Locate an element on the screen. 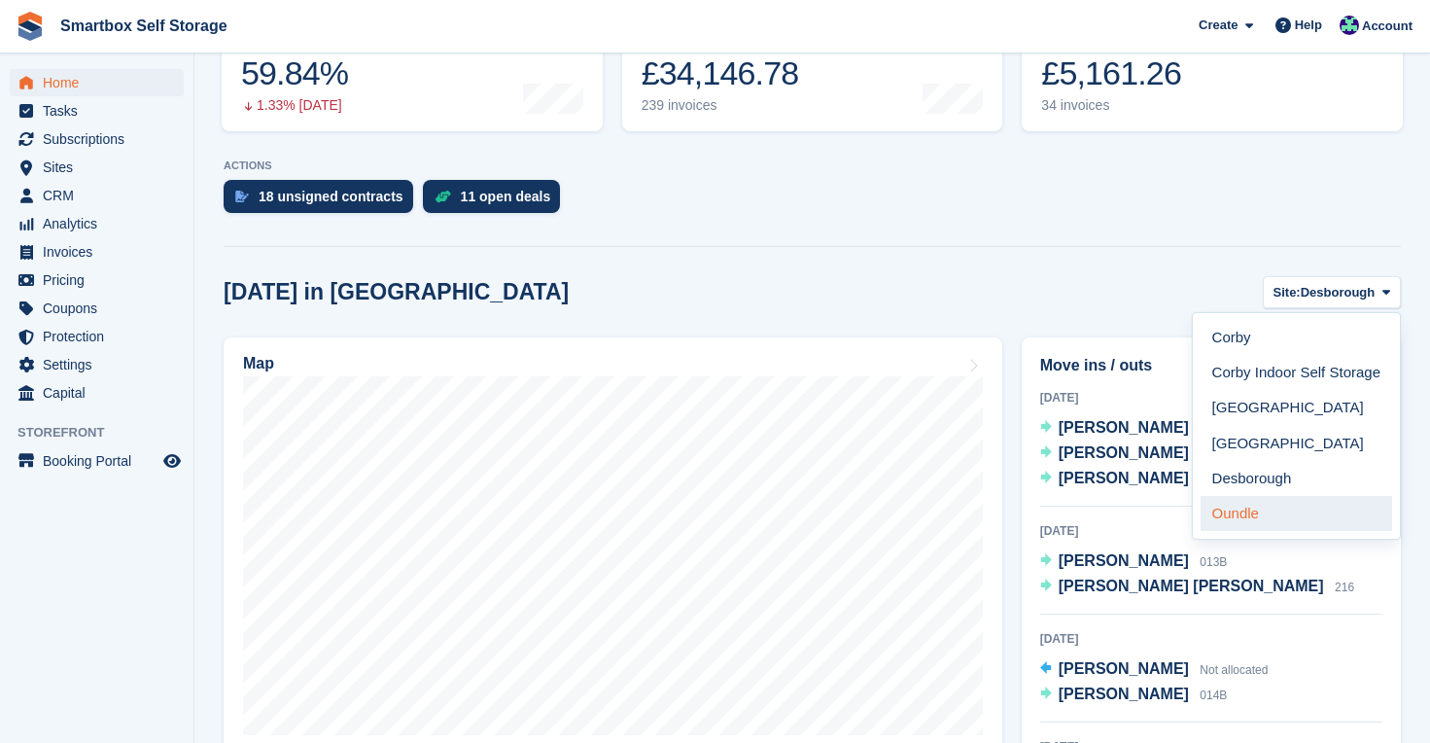  a: Corby Indoor Self Storage is located at coordinates (1296, 373).